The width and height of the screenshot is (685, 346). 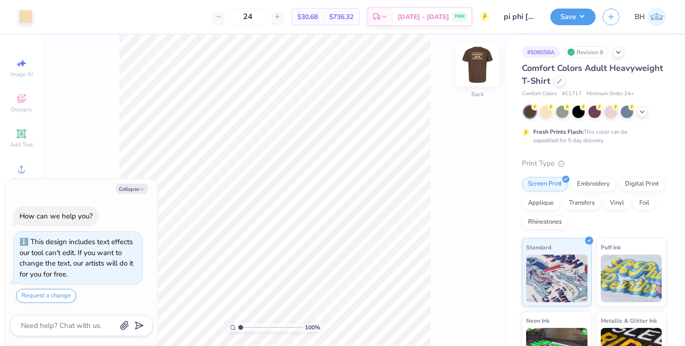 I want to click on span: Standard, so click(x=538, y=247).